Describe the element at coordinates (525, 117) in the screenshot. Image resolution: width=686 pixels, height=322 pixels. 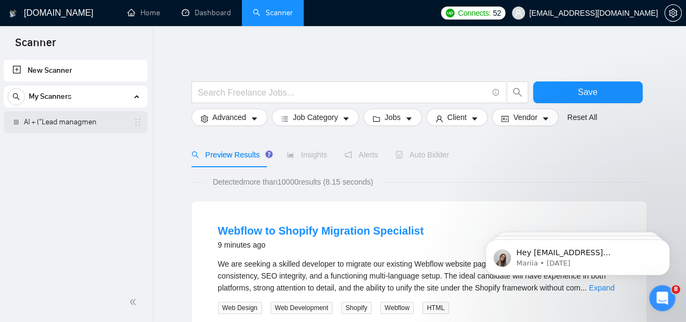
I see `button: idcardVendorcaret-down` at that location.